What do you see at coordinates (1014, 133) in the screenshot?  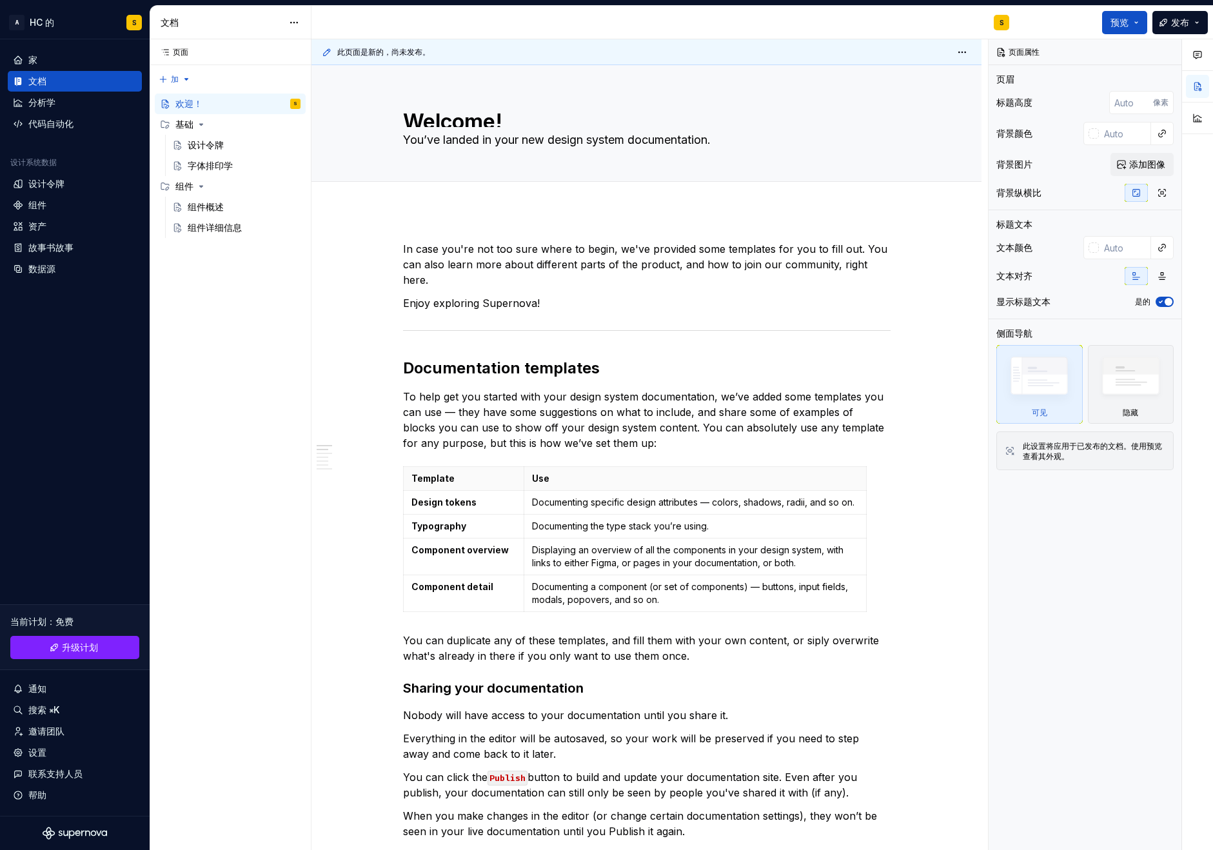 I see `font: 背景颜色` at bounding box center [1014, 133].